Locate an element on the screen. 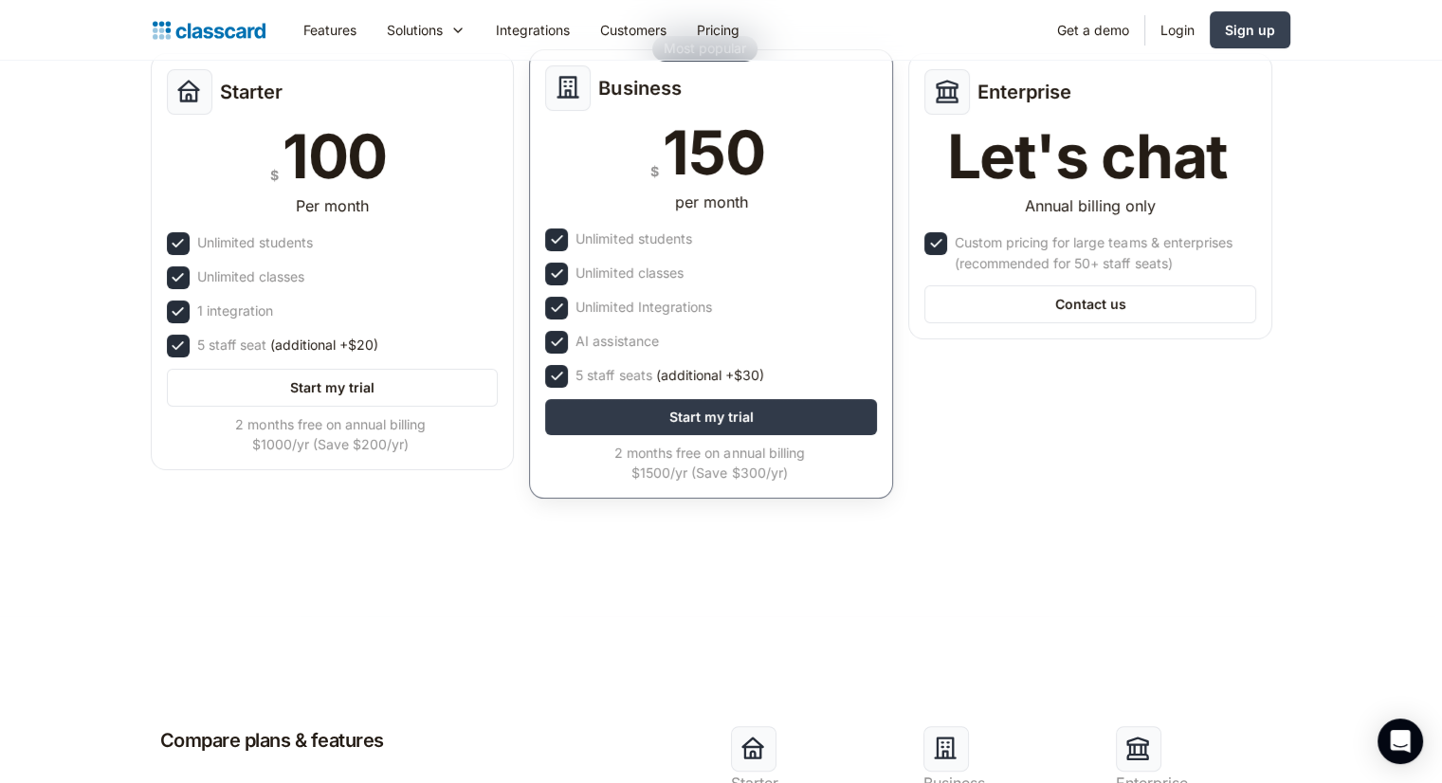 Image resolution: width=1442 pixels, height=783 pixels. div: Annual billing only is located at coordinates (1090, 206).